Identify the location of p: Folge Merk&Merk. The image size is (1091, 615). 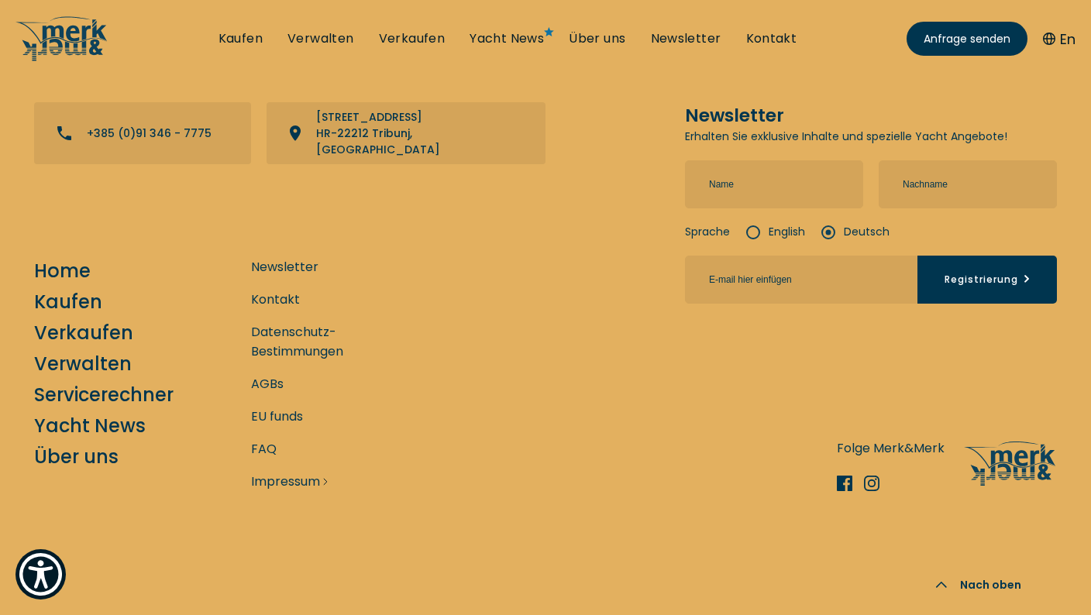
(890, 448).